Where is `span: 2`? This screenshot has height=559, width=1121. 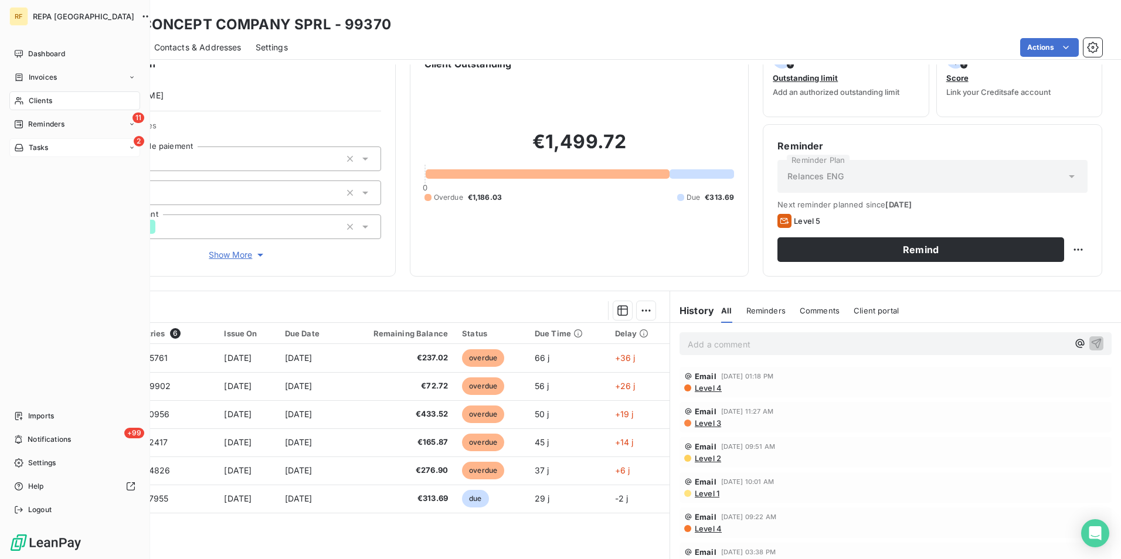
span: 2 is located at coordinates (139, 141).